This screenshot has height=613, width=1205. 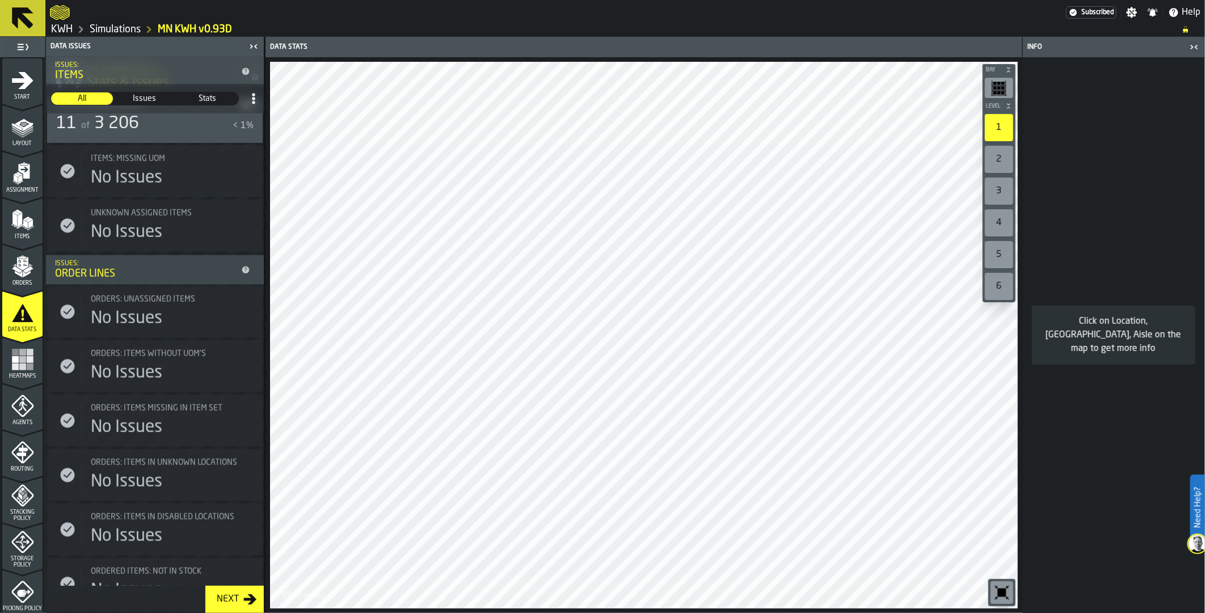 What do you see at coordinates (1113, 47) in the screenshot?
I see `header: Info` at bounding box center [1113, 47].